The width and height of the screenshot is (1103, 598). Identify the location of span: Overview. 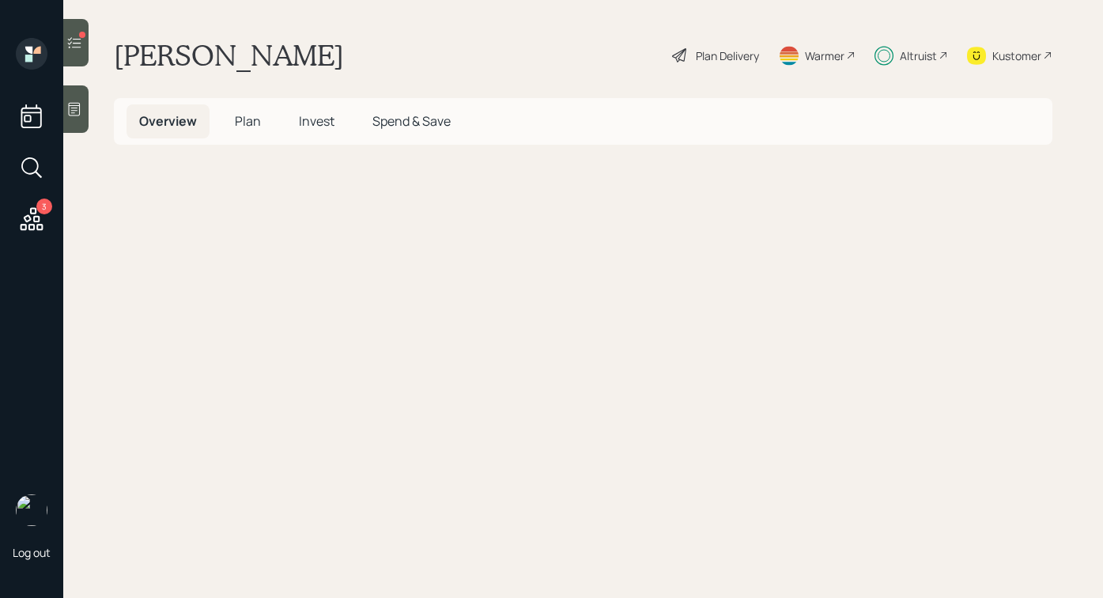
(168, 121).